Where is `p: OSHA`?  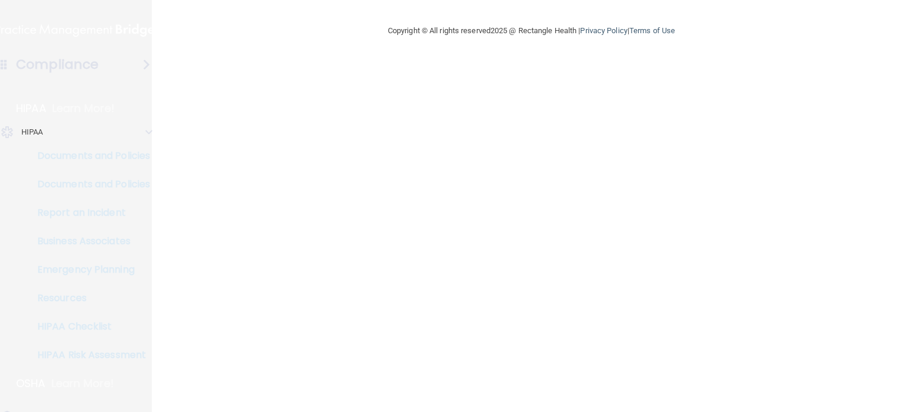 p: OSHA is located at coordinates (31, 384).